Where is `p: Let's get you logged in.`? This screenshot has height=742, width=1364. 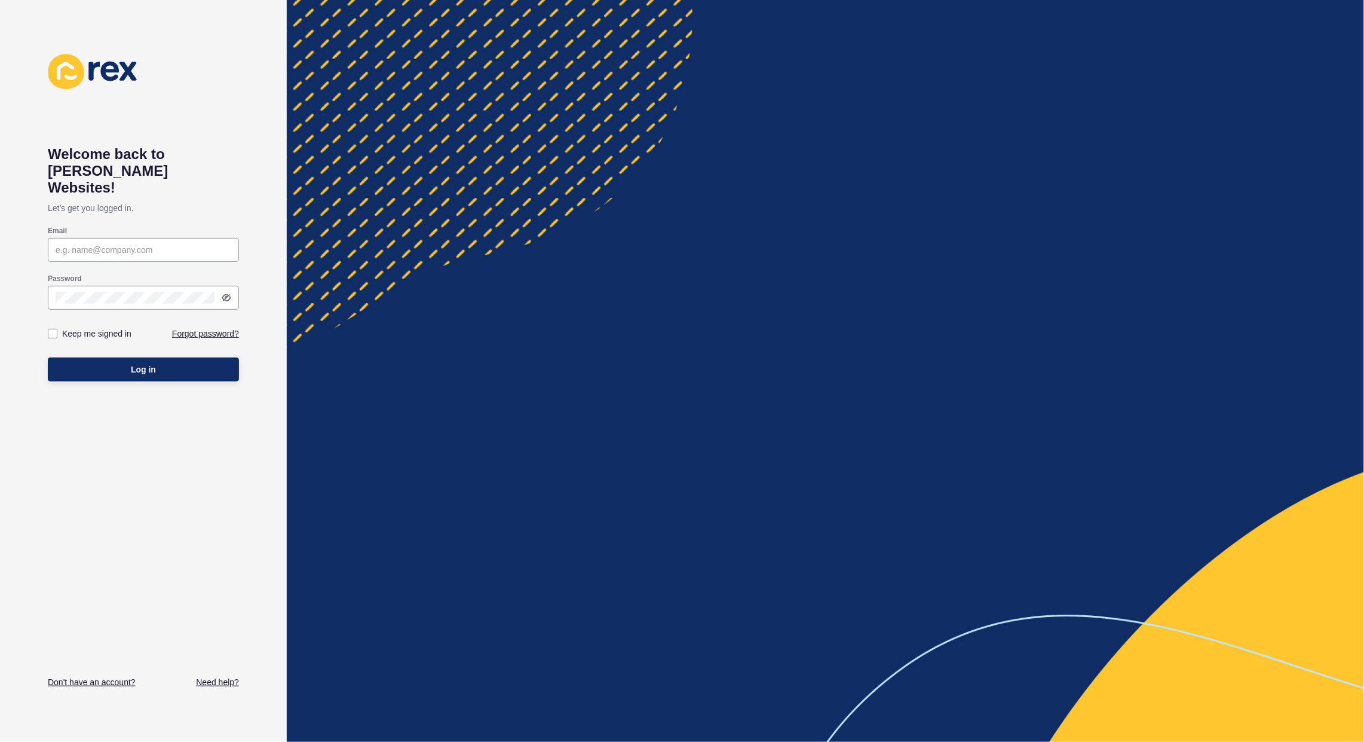 p: Let's get you logged in. is located at coordinates (143, 208).